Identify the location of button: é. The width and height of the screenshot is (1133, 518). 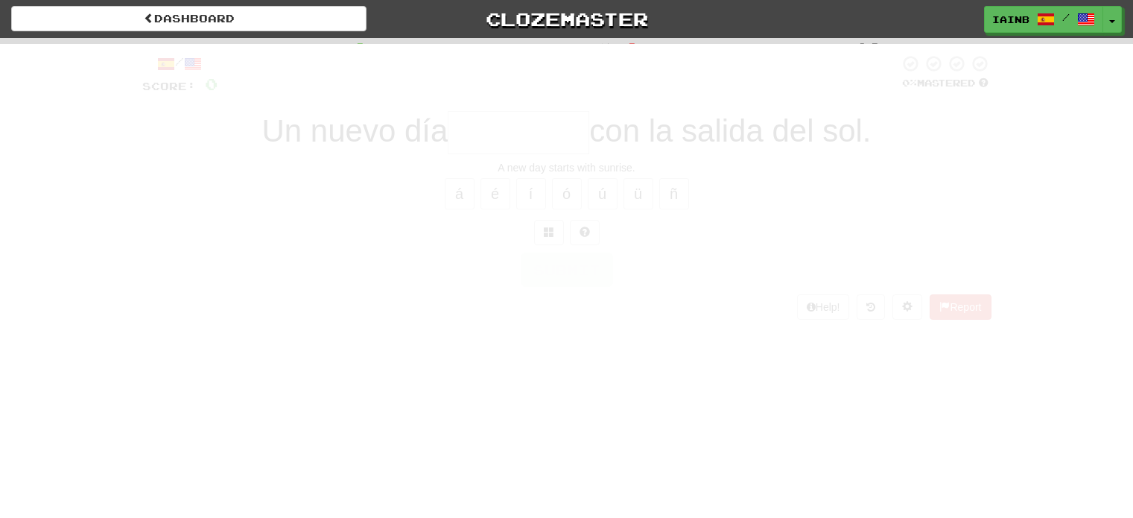
(495, 194).